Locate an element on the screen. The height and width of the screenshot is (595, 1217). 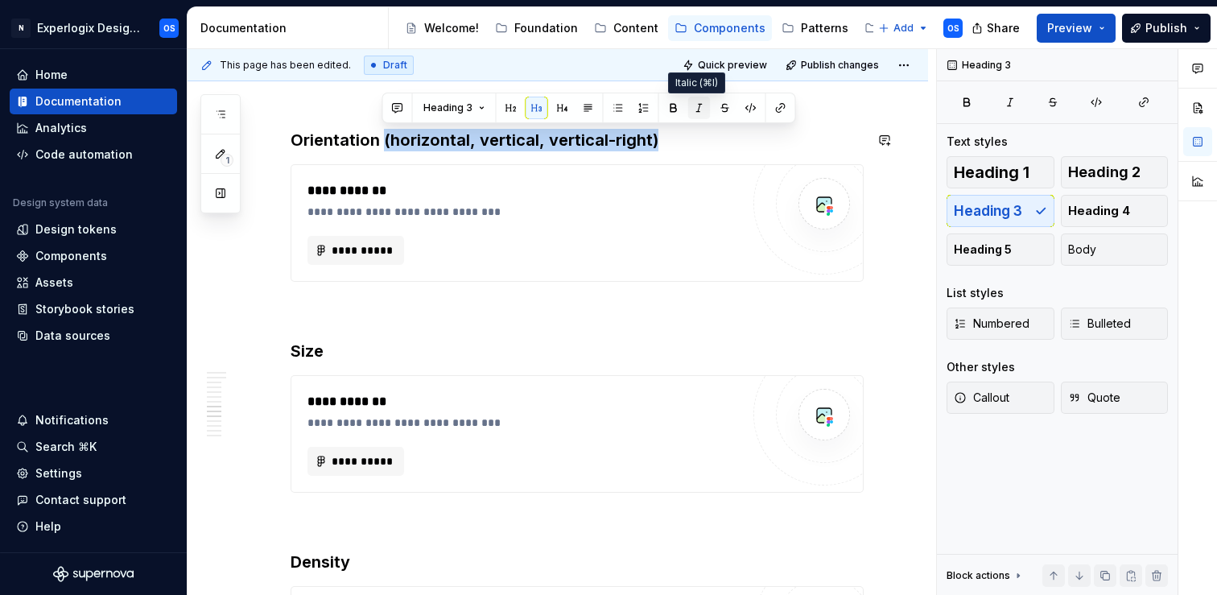
span: Callout is located at coordinates (981, 398).